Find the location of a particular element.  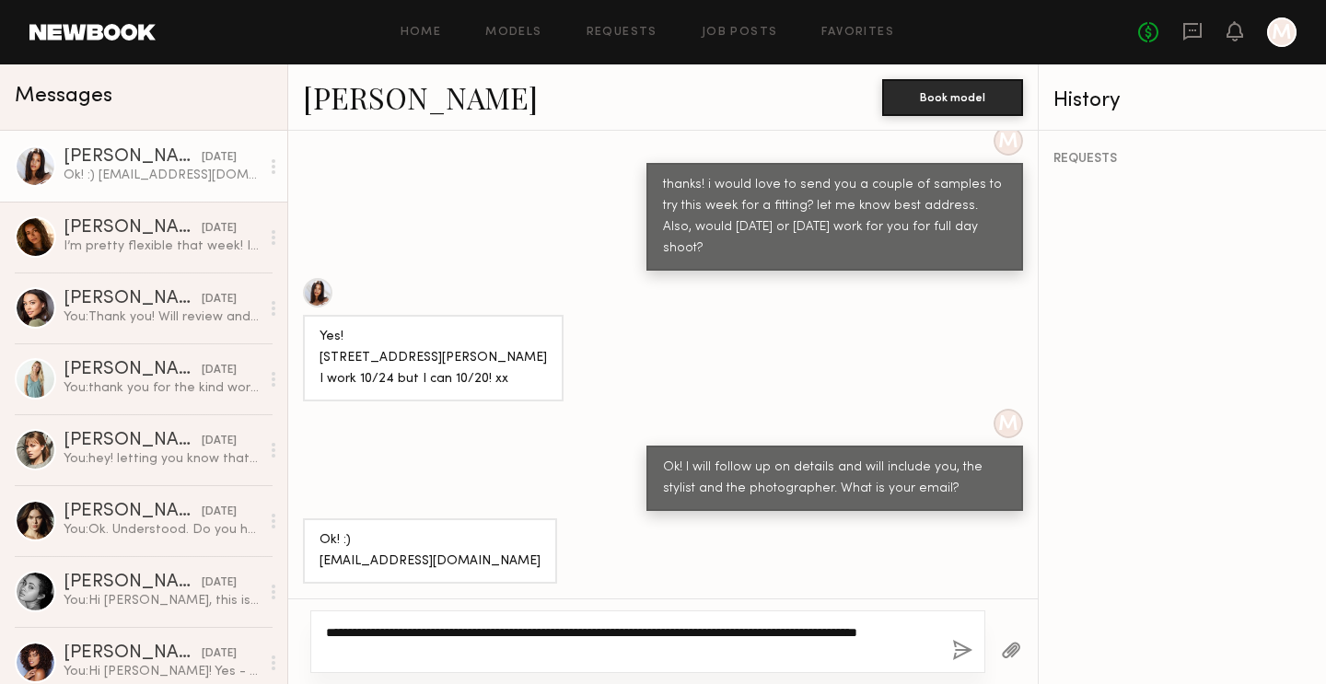

button: Book model is located at coordinates (952, 98).